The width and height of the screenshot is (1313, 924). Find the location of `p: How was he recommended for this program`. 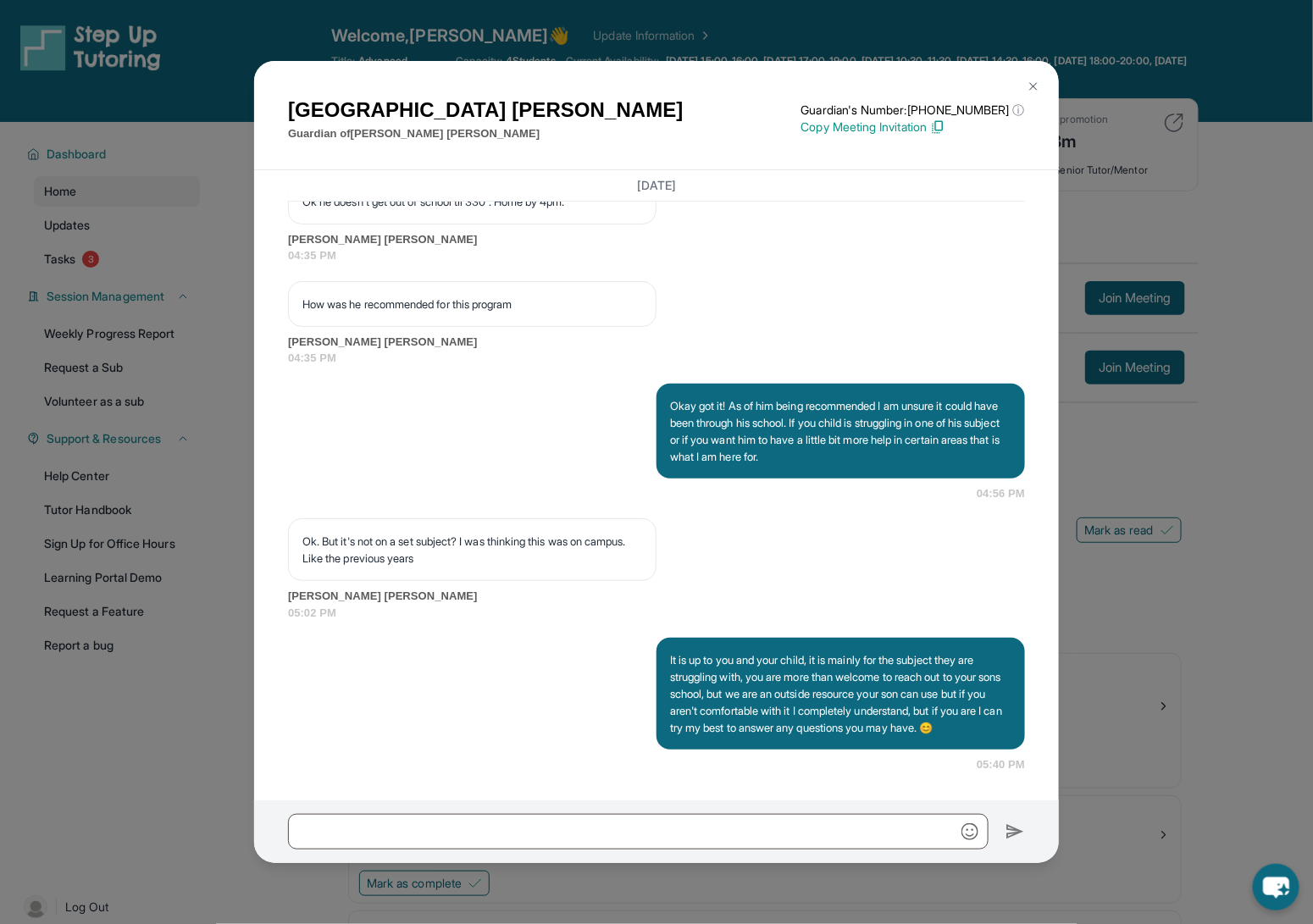

p: How was he recommended for this program is located at coordinates (471, 304).